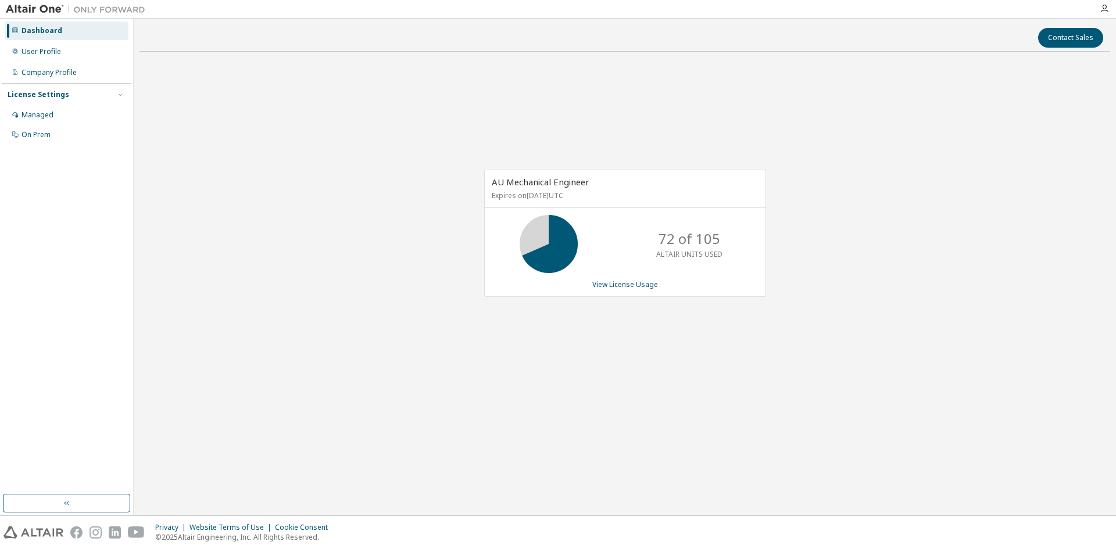 This screenshot has width=1116, height=549. Describe the element at coordinates (245, 537) in the screenshot. I see `p: © 2025 Altair Engineering, Inc. All Rights Reserved.` at that location.